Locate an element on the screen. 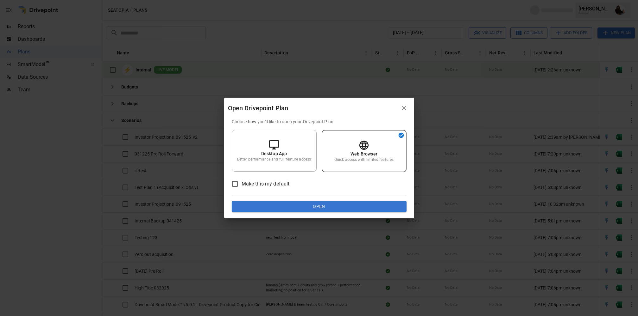 The height and width of the screenshot is (316, 638). p: Web Browser is located at coordinates (364, 154).